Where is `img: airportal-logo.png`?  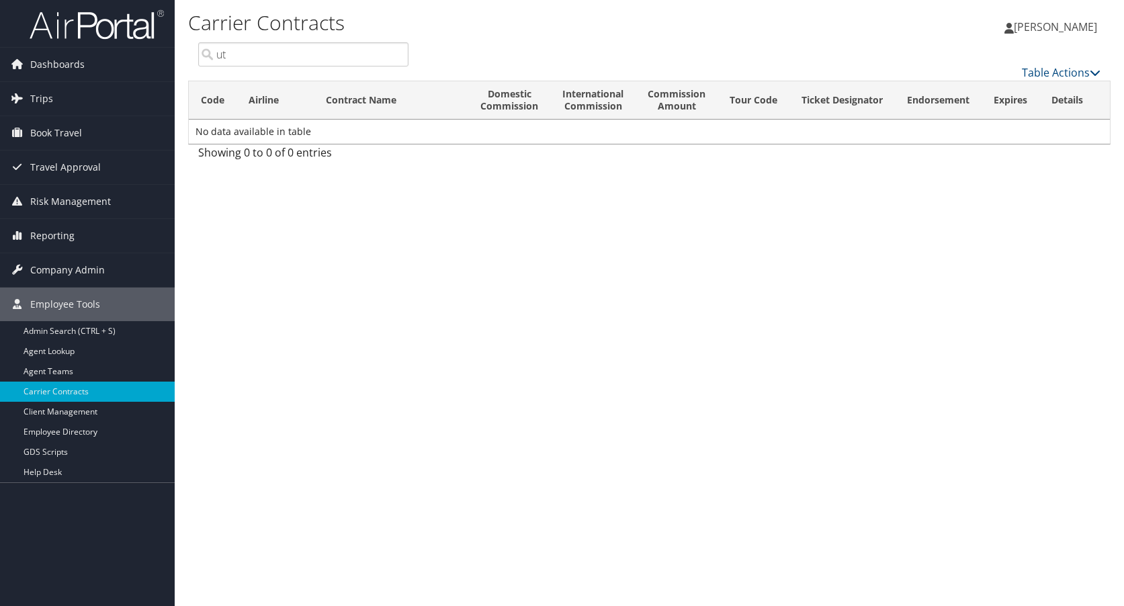 img: airportal-logo.png is located at coordinates (97, 24).